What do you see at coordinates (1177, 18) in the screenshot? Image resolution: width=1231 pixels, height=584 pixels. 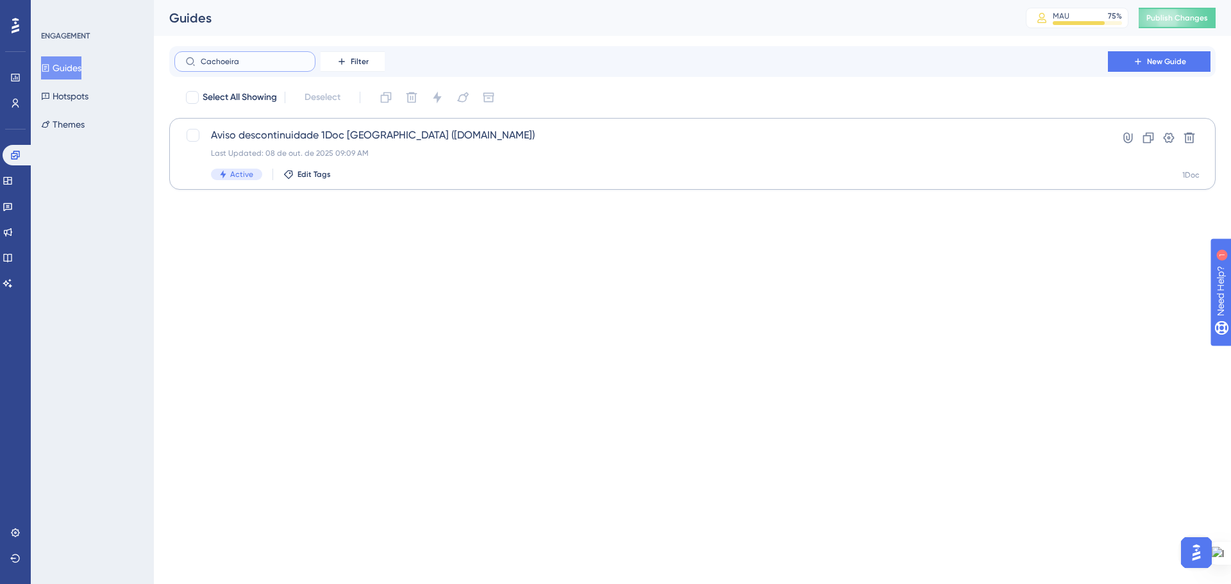 I see `button: Publish Changes` at bounding box center [1177, 18].